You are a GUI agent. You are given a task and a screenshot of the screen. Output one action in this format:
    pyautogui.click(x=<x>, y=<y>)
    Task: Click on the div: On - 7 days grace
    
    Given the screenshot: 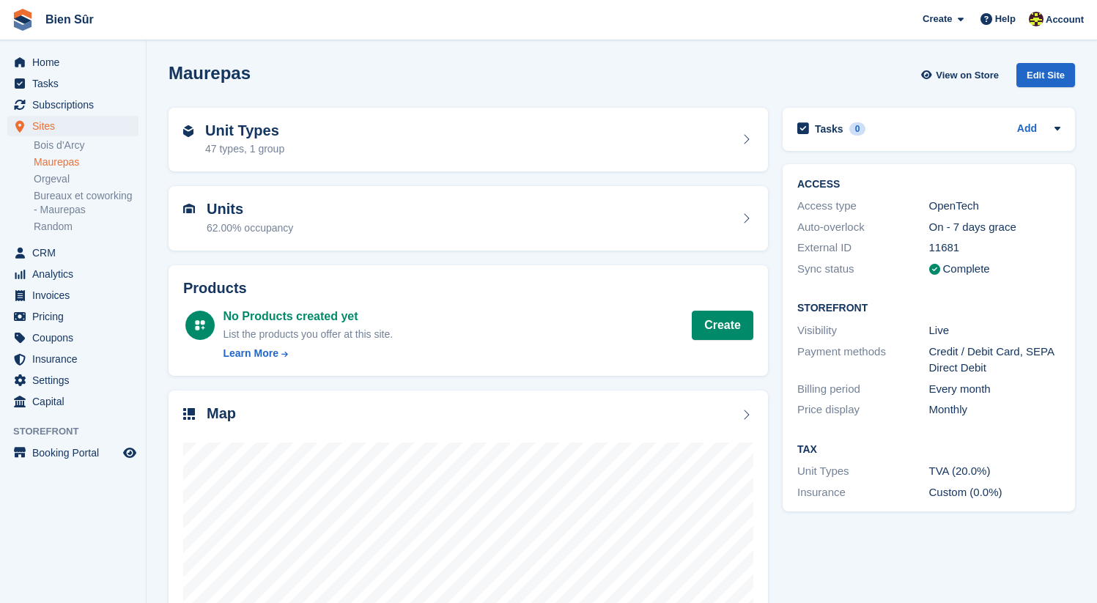 What is the action you would take?
    pyautogui.click(x=995, y=227)
    